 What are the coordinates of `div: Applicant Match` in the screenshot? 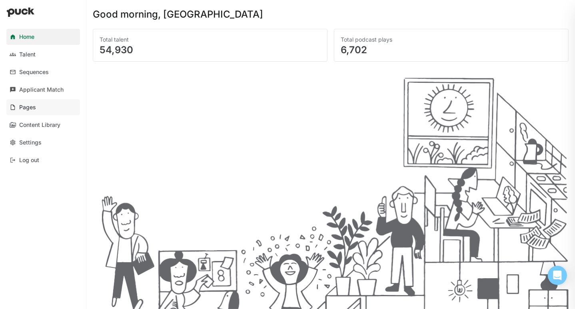 It's located at (41, 90).